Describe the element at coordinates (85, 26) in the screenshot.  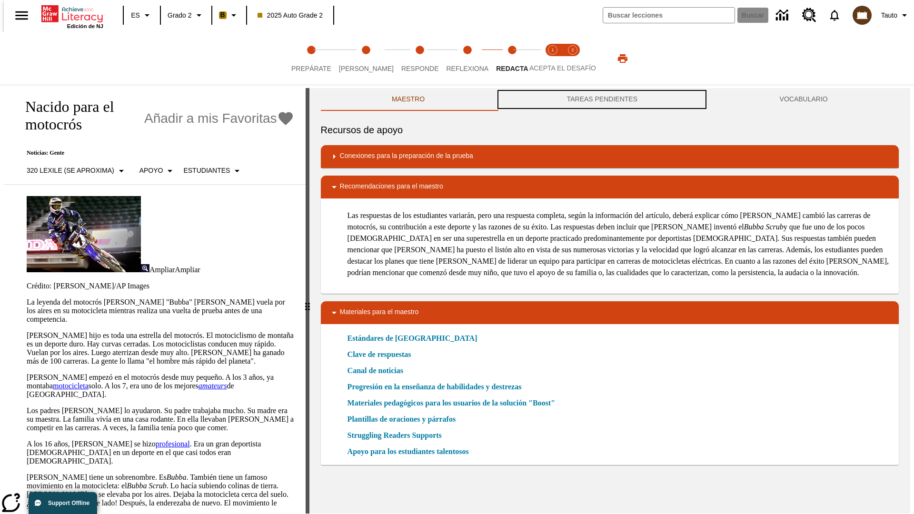
I see `span: Edición de NJ` at that location.